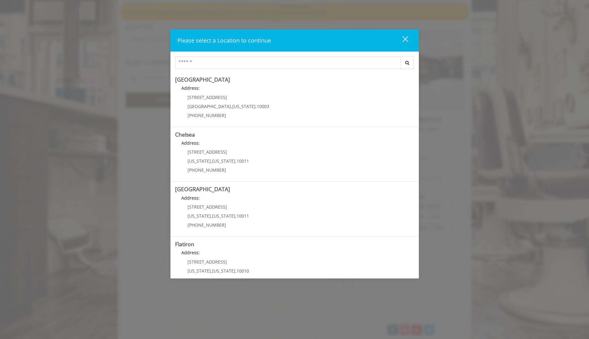 This screenshot has width=589, height=339. I want to click on span: 10003, so click(263, 106).